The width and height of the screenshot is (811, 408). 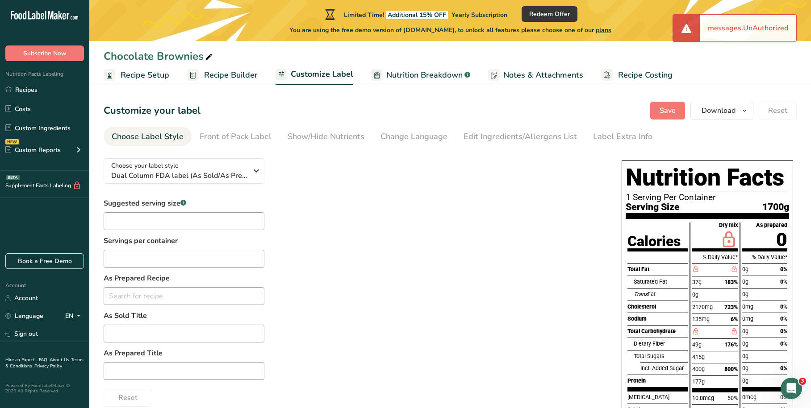 I want to click on div: Dietary Fiber, so click(x=660, y=344).